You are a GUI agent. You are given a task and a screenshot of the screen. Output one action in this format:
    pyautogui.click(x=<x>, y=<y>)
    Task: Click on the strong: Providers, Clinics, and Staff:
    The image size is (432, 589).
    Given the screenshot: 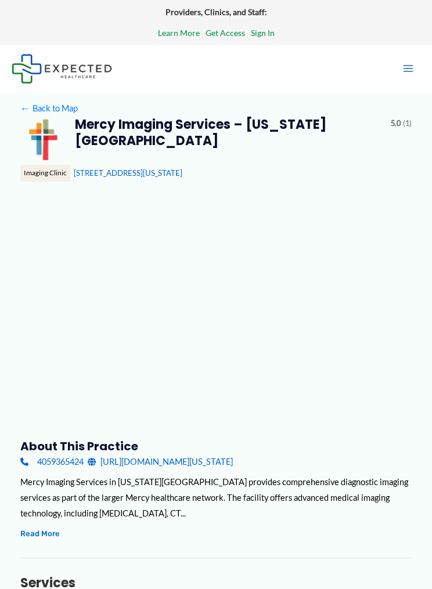 What is the action you would take?
    pyautogui.click(x=216, y=12)
    